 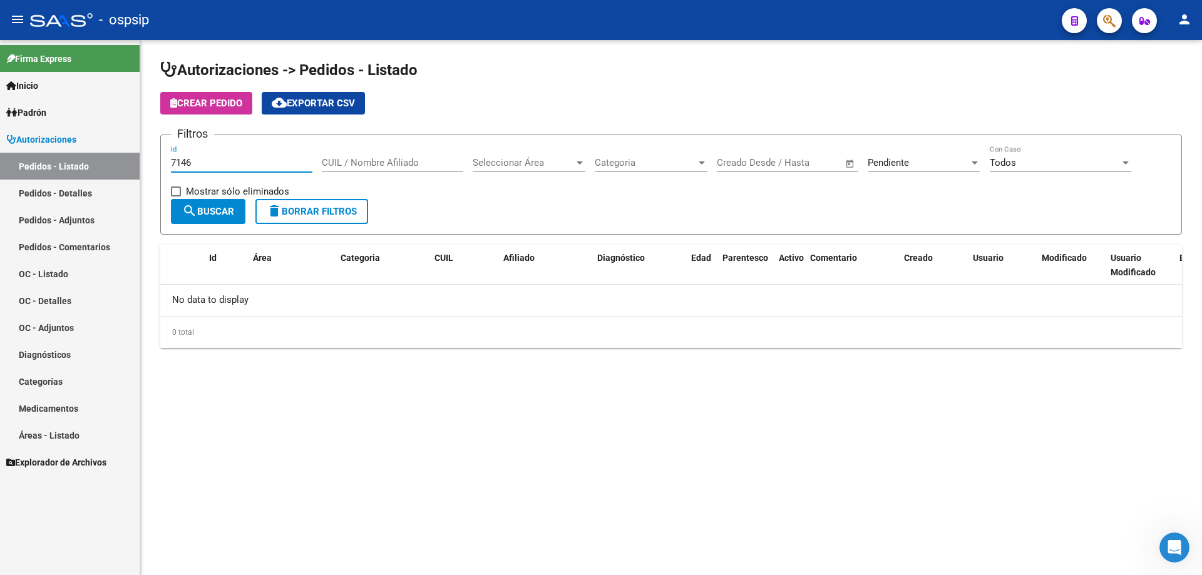 I want to click on datatable-header-cell: Edad, so click(x=702, y=265).